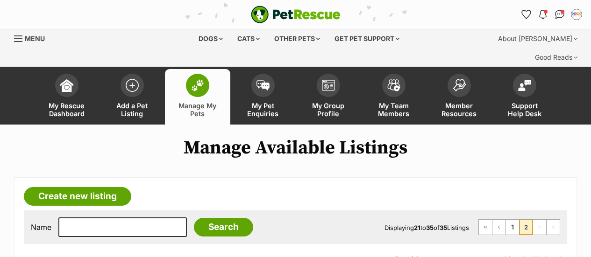 This screenshot has width=591, height=257. I want to click on span: My Group Profile, so click(328, 110).